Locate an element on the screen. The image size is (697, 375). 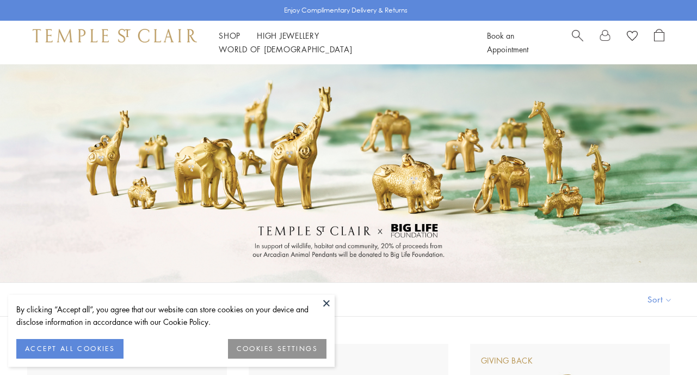
div: By clicking “Accept all”, you agree that our website can store cookies on your device and disclos... is located at coordinates (172, 315).